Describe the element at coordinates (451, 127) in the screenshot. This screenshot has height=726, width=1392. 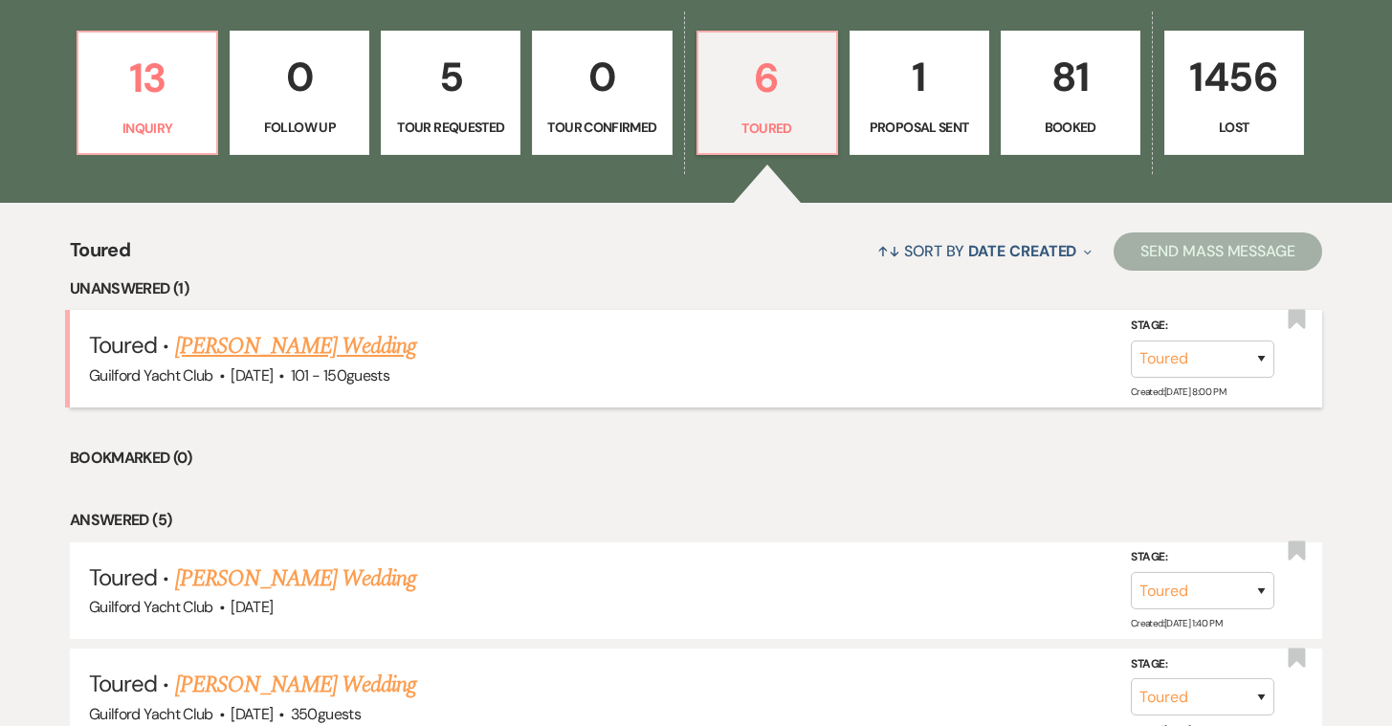
I see `p: Tour Requested` at that location.